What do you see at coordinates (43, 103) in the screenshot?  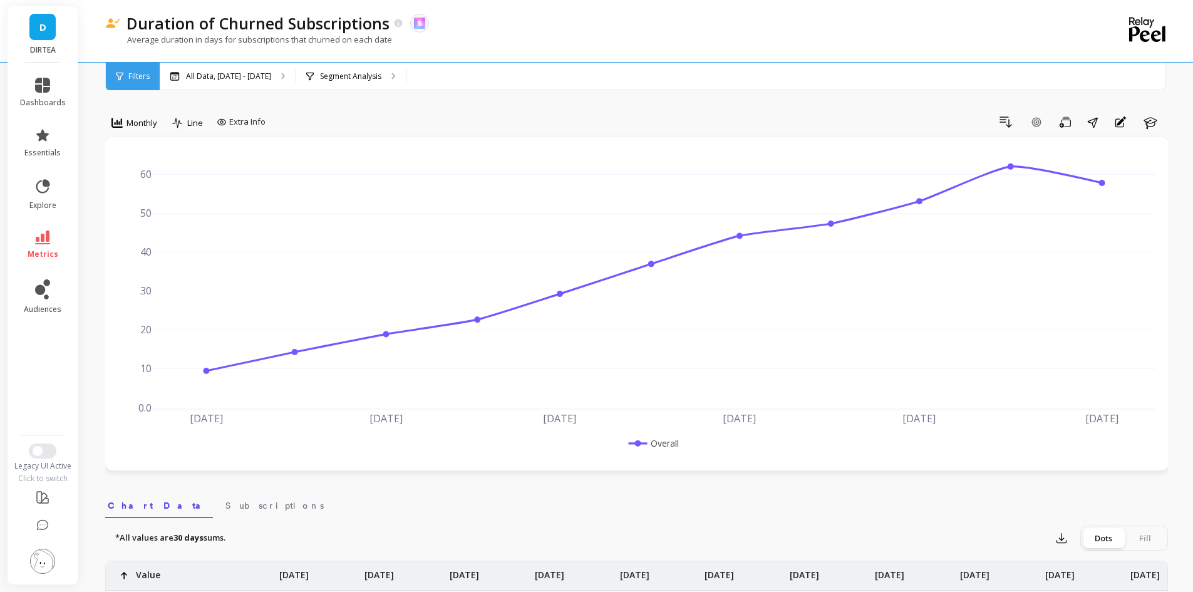 I see `span: dashboards` at bounding box center [43, 103].